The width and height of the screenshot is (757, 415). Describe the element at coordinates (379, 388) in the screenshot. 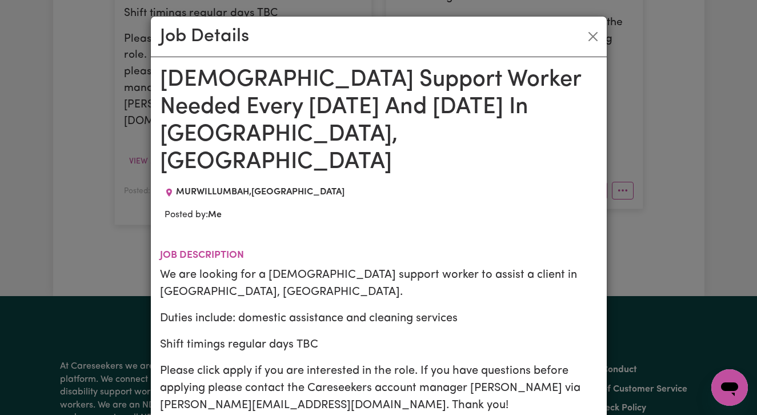

I see `p: Please click apply if you are interested in the role. If you have questions before applying pleas...` at that location.